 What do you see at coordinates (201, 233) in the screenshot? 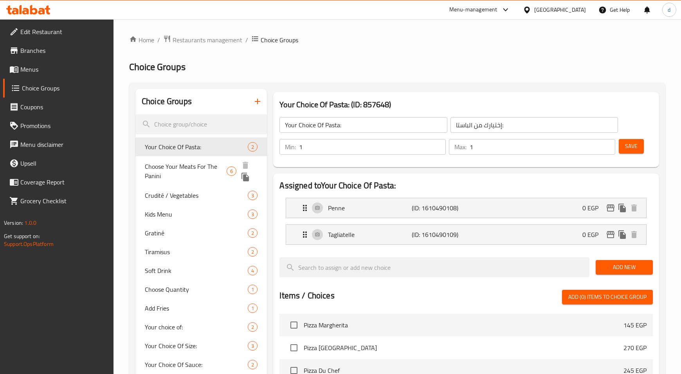
I see `div: Gratiné2` at bounding box center [201, 233].